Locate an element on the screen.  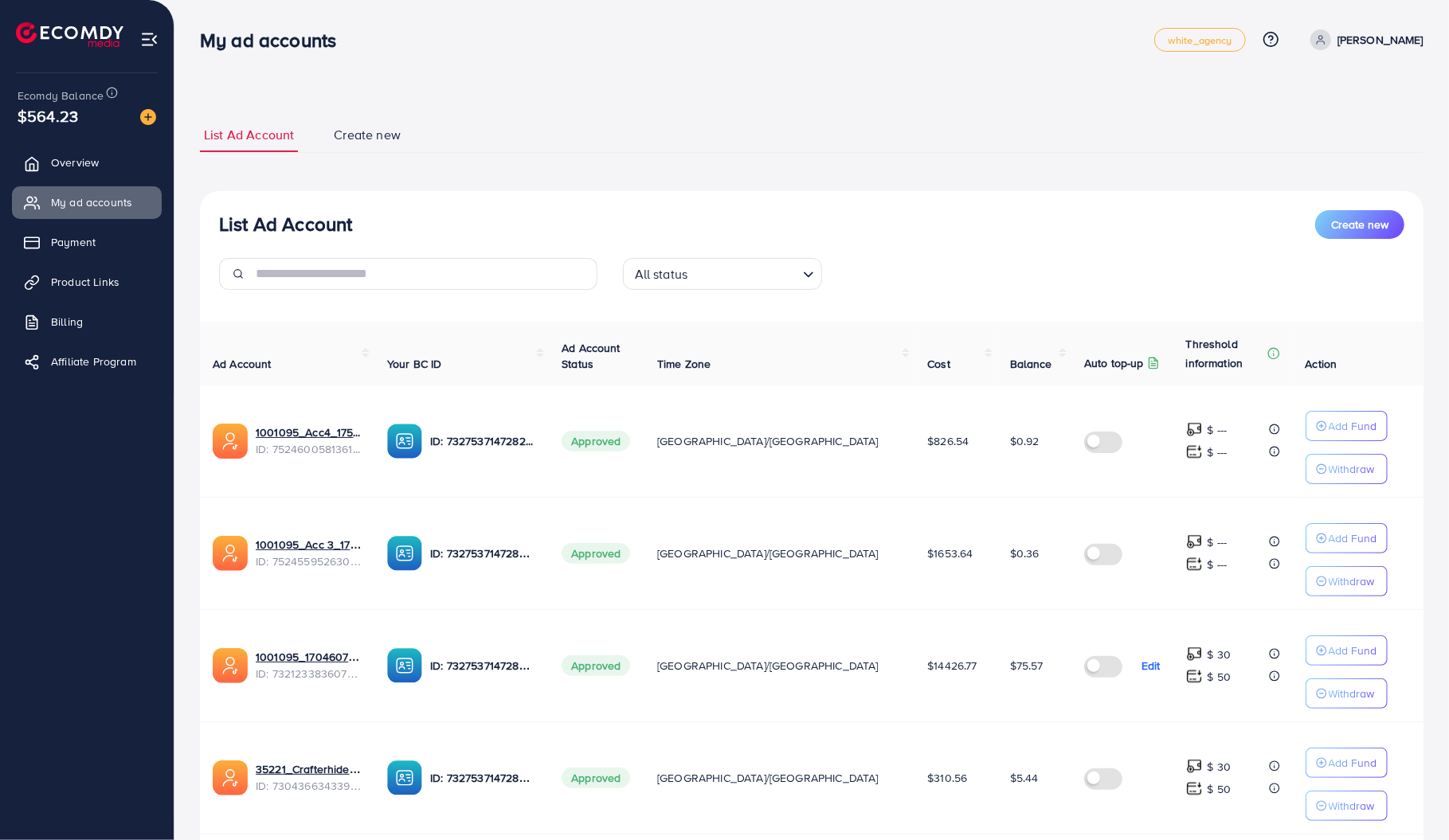
span: Your BC ID is located at coordinates (414, 364).